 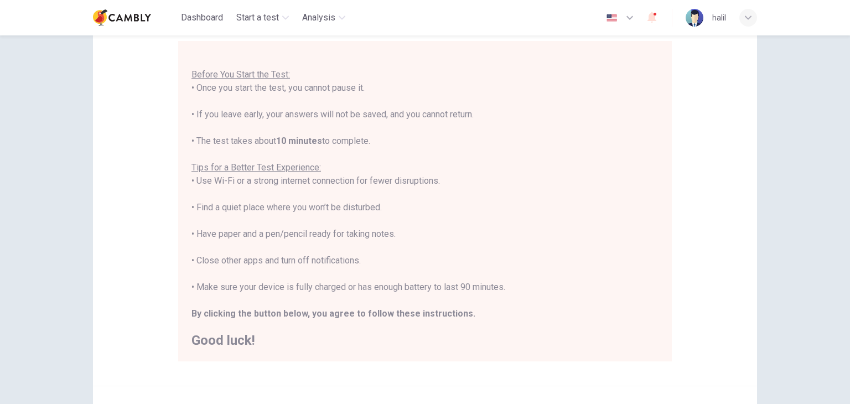 I want to click on b: 10 minutes, so click(x=299, y=141).